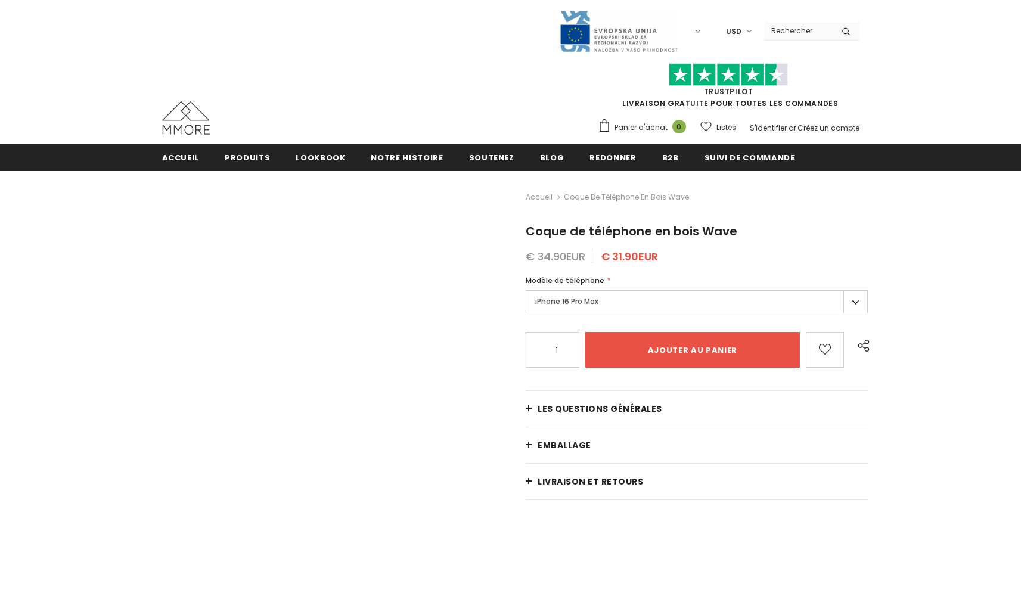 The height and width of the screenshot is (593, 1021). Describe the element at coordinates (728, 74) in the screenshot. I see `img: Faites confiance aux étoiles pilotes` at that location.